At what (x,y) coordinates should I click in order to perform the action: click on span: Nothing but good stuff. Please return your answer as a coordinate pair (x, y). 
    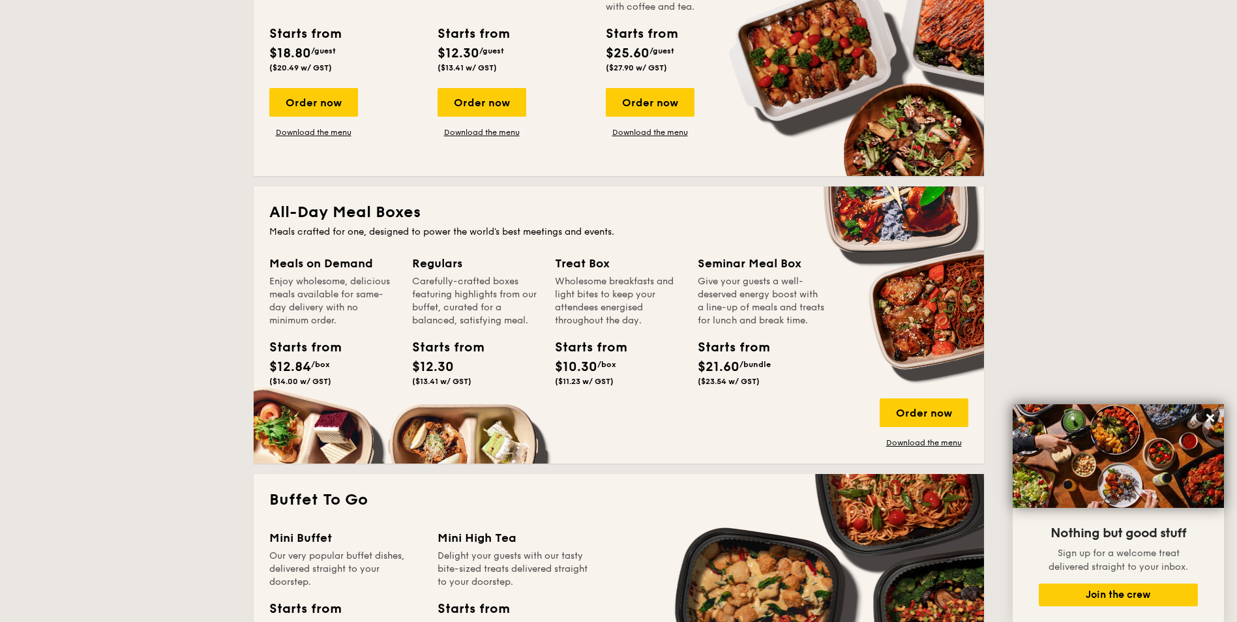
    Looking at the image, I should click on (1118, 533).